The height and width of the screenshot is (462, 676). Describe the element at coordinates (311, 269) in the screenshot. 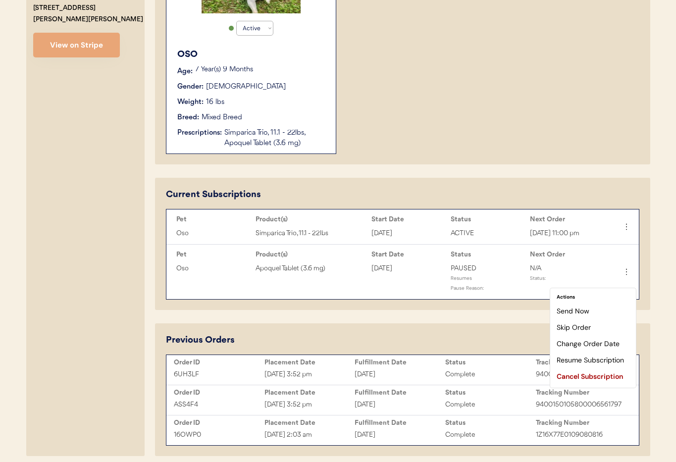

I see `div: Apoquel Tablet (3.6 mg)` at that location.